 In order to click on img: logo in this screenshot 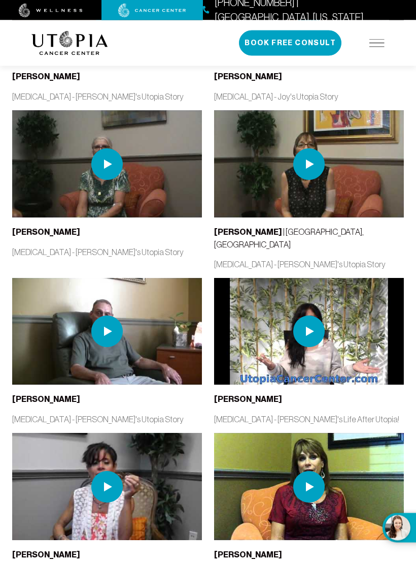, I will do `click(70, 43)`.